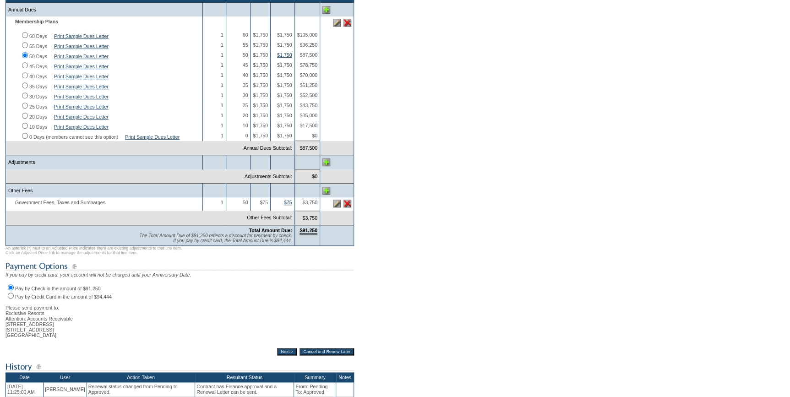  I want to click on span: 45, so click(245, 65).